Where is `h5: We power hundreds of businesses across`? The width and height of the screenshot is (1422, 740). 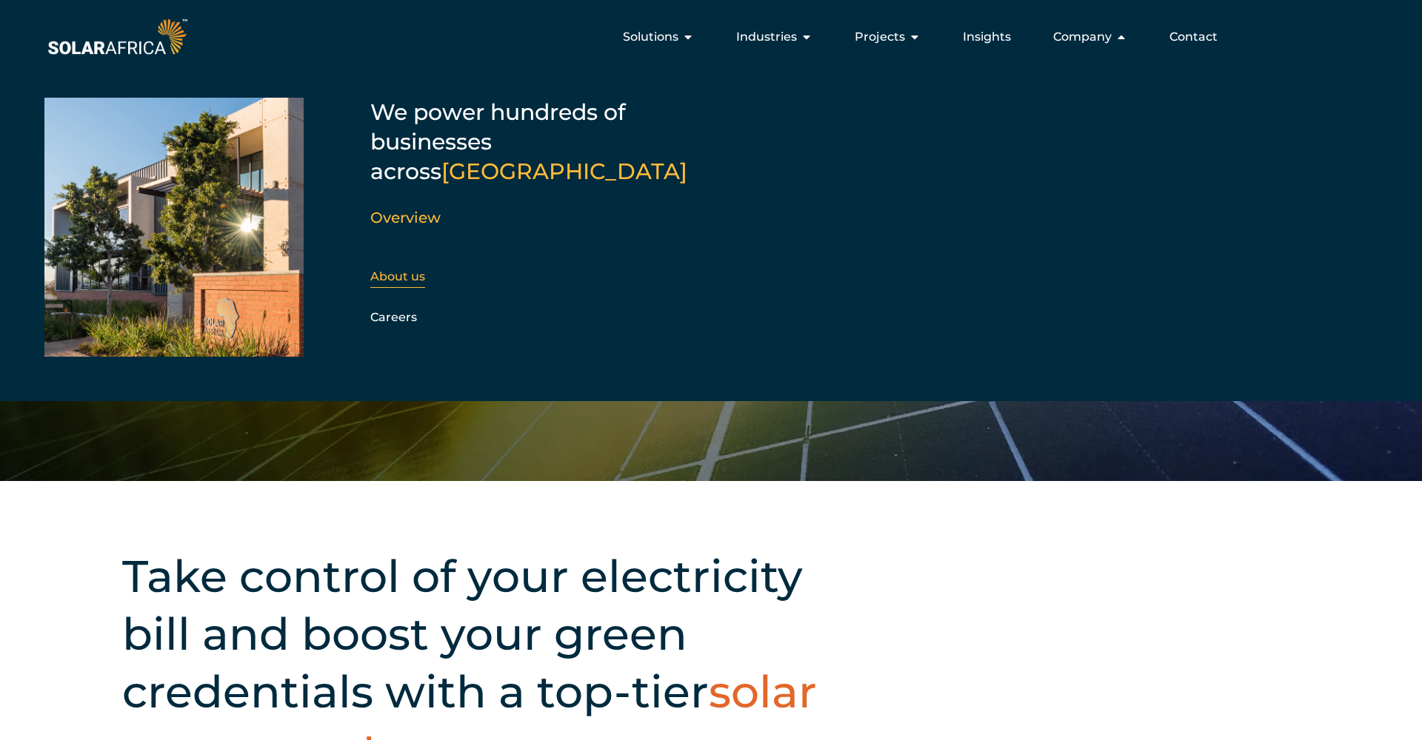 h5: We power hundreds of businesses across is located at coordinates (555, 142).